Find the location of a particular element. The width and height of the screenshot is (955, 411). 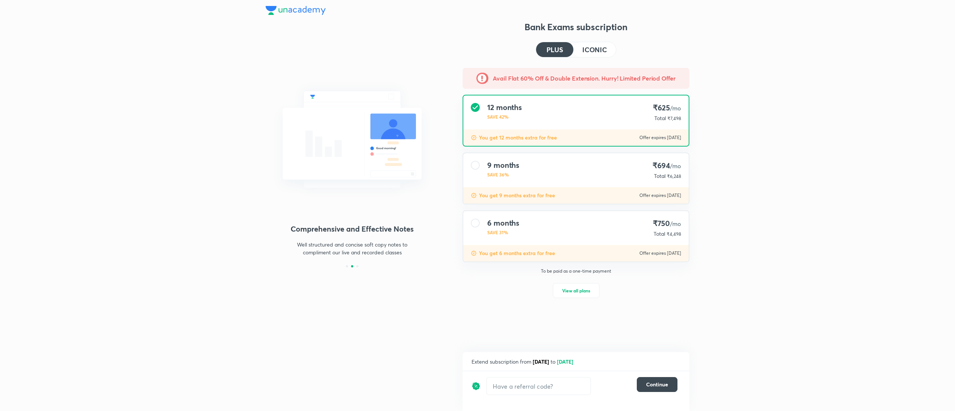

h4: 6 months is located at coordinates (503, 223).